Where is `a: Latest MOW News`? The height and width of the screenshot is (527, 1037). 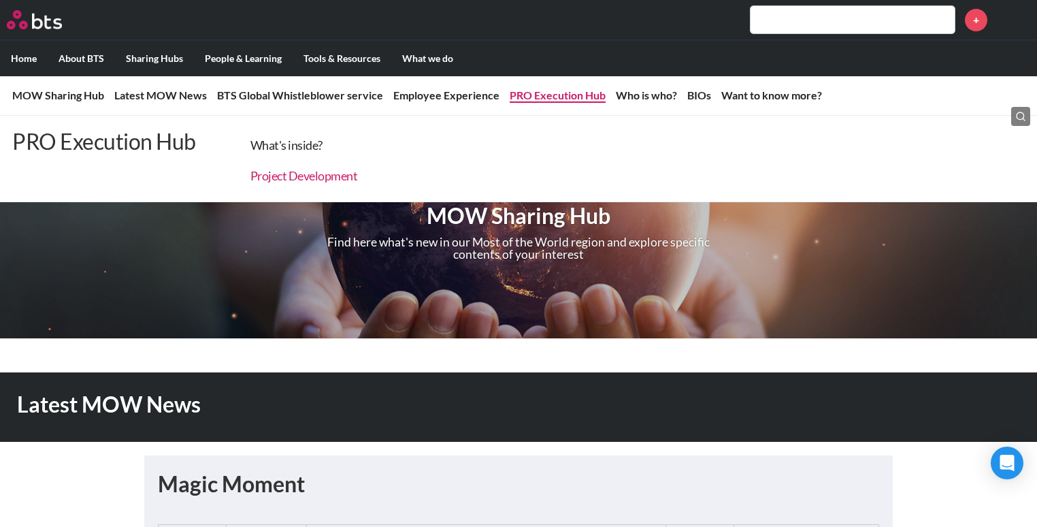
a: Latest MOW News is located at coordinates (161, 95).